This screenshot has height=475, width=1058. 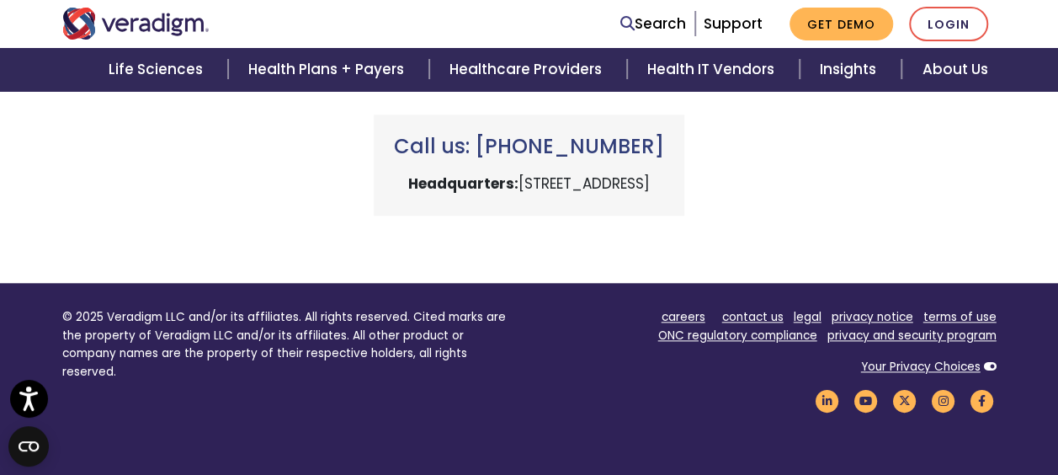 What do you see at coordinates (841, 24) in the screenshot?
I see `a: Get Demo` at bounding box center [841, 24].